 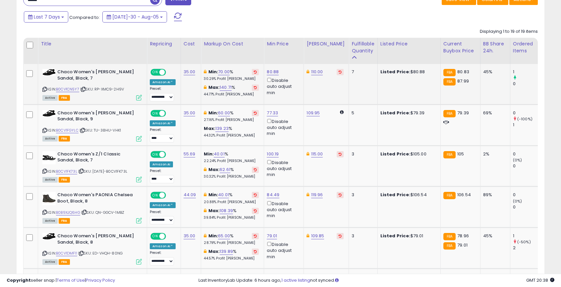 What do you see at coordinates (161, 164) in the screenshot?
I see `div: Amazon AI` at bounding box center [161, 164].